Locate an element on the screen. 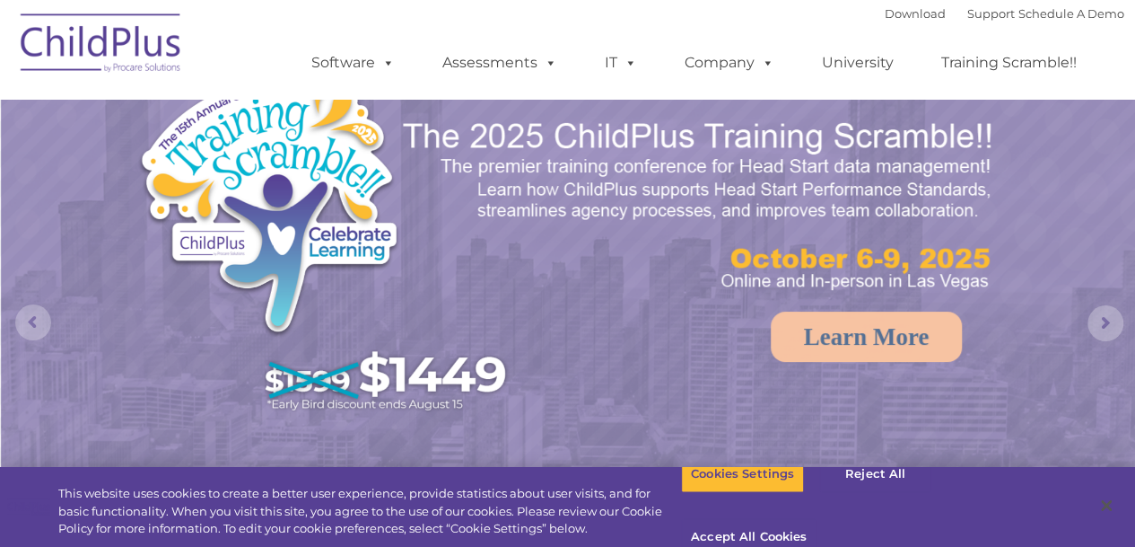 This screenshot has height=547, width=1135. div: This website uses cookies to create a better user experience, provide statistics about user visit... is located at coordinates (370, 511).